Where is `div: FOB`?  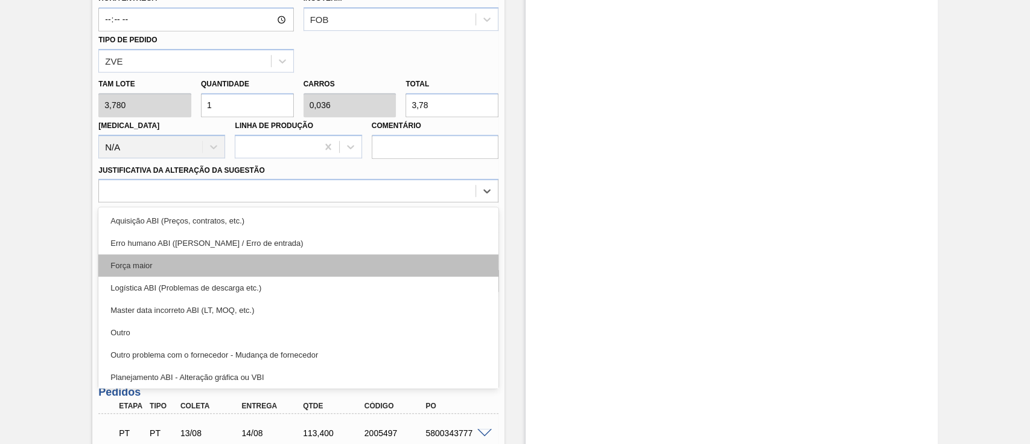 div: FOB is located at coordinates (319, 19).